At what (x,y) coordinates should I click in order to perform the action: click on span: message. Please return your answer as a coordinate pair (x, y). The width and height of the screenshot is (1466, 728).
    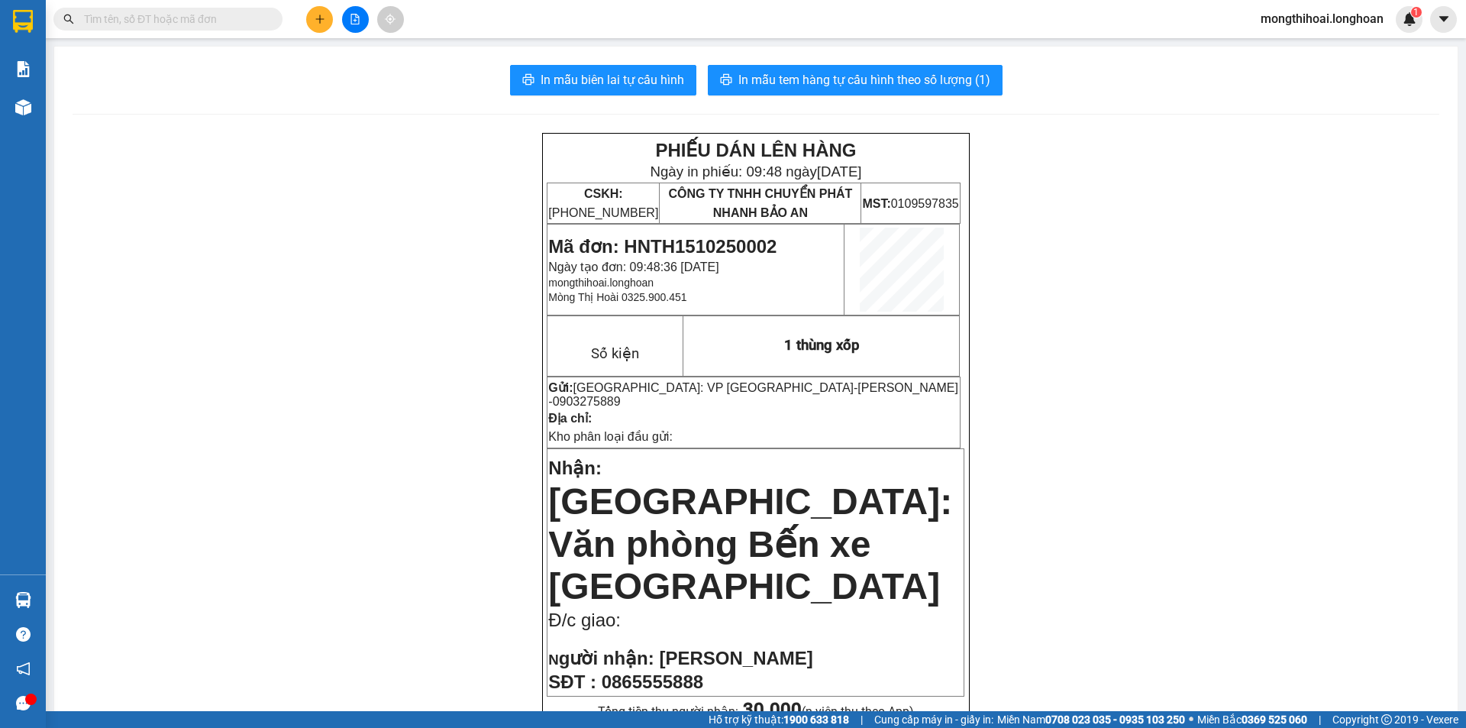
    Looking at the image, I should click on (23, 703).